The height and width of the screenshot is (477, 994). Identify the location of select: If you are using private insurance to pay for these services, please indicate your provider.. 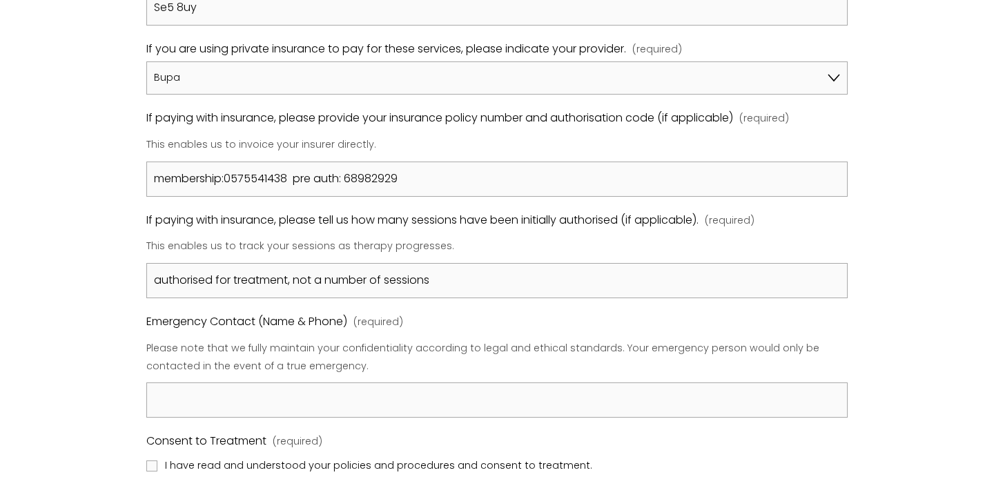
(496, 78).